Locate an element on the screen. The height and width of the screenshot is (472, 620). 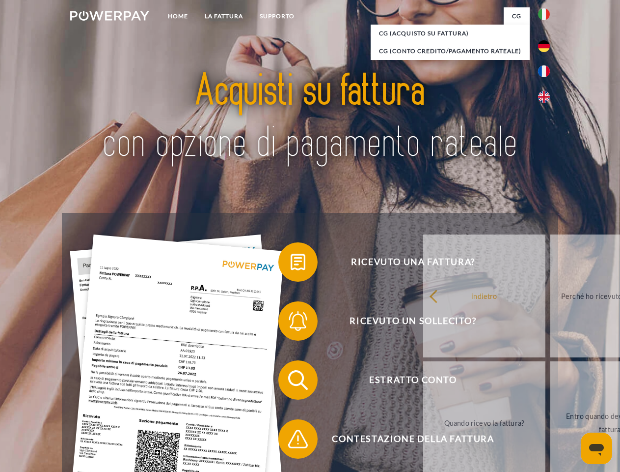
img: qb_warning.svg is located at coordinates (298, 439).